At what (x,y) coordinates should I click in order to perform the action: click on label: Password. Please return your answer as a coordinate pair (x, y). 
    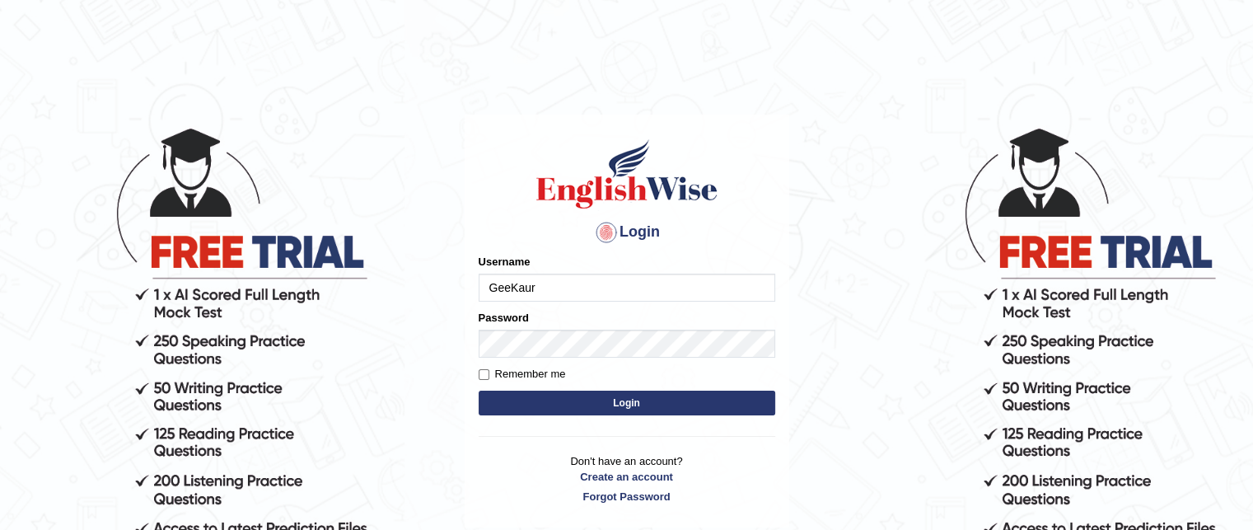
    Looking at the image, I should click on (503, 317).